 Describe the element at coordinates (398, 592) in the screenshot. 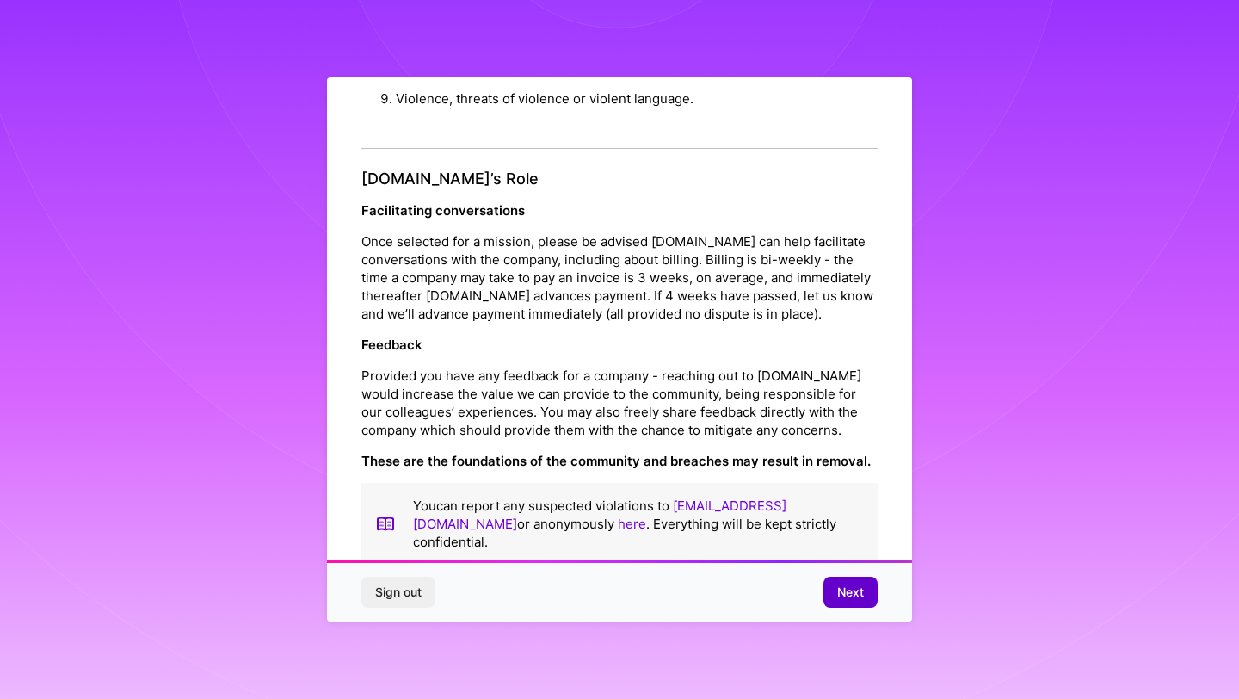

I see `span: Sign out` at that location.